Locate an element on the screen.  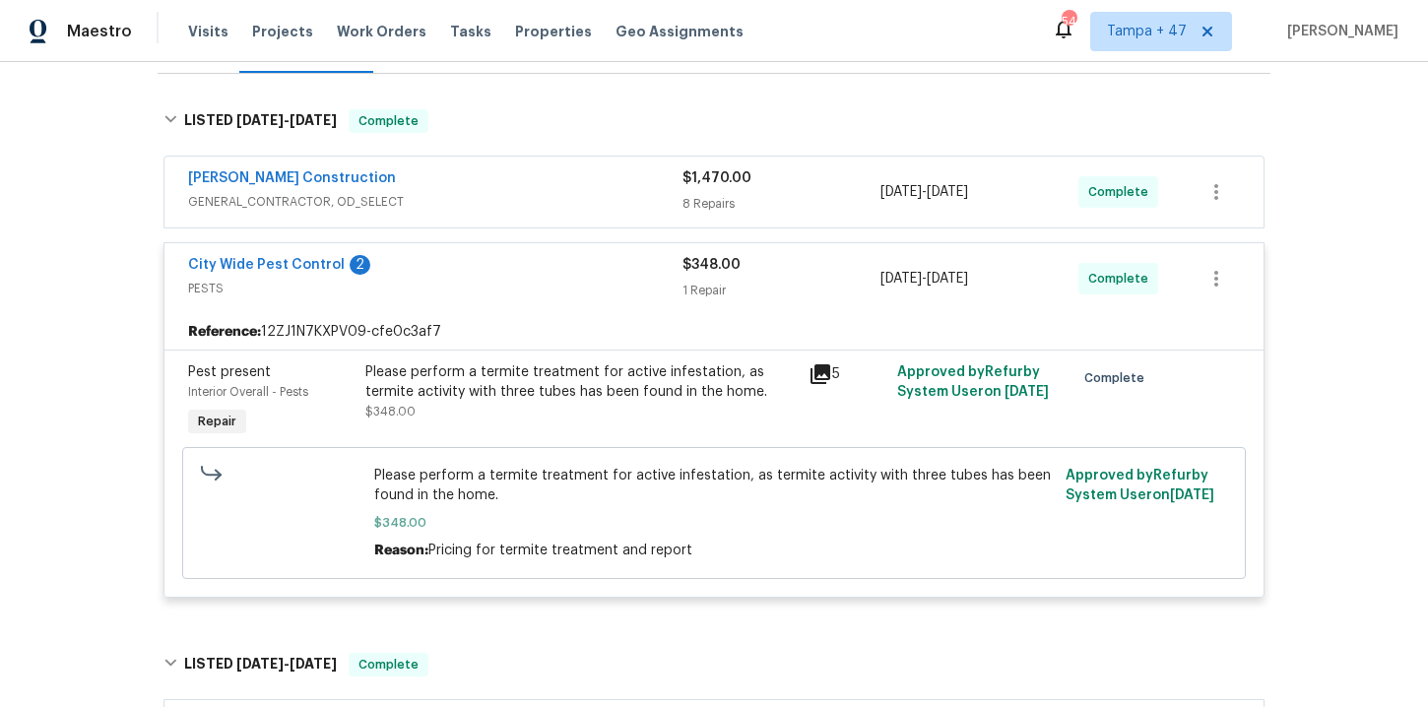
span: Interior Overall - Pests is located at coordinates (248, 392).